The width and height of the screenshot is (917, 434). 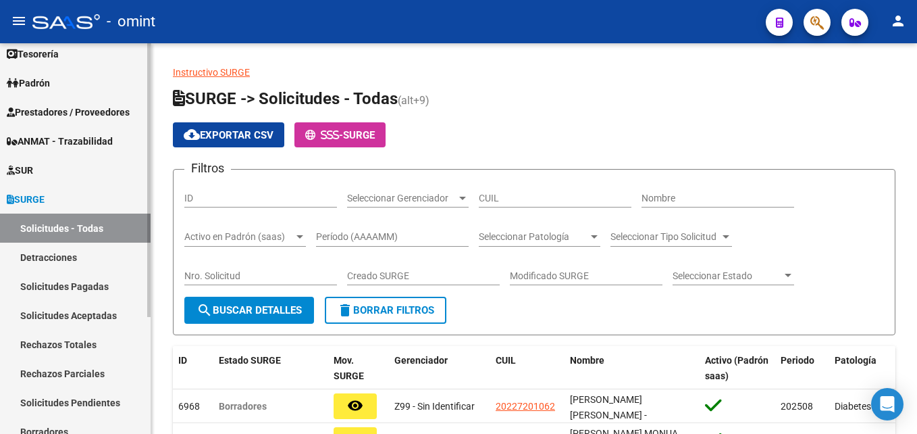 What do you see at coordinates (271, 368) in the screenshot?
I see `datatable-header-cell: Estado SURGE` at bounding box center [271, 368].